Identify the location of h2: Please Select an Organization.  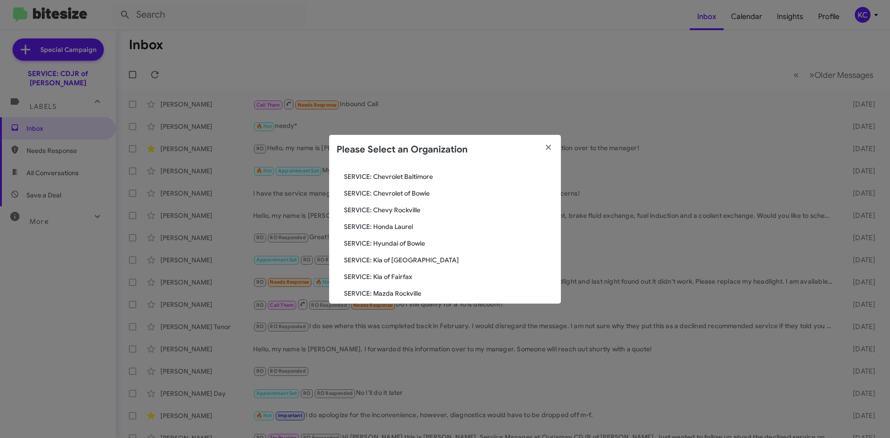
(402, 150).